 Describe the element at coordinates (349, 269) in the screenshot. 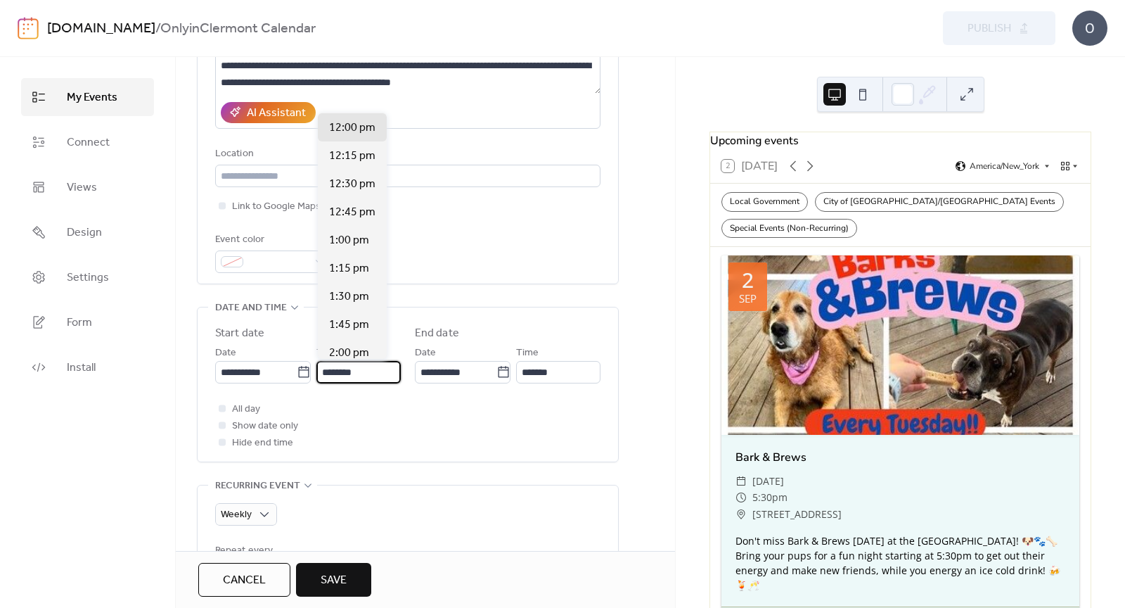

I see `span: 1:15 pm` at that location.